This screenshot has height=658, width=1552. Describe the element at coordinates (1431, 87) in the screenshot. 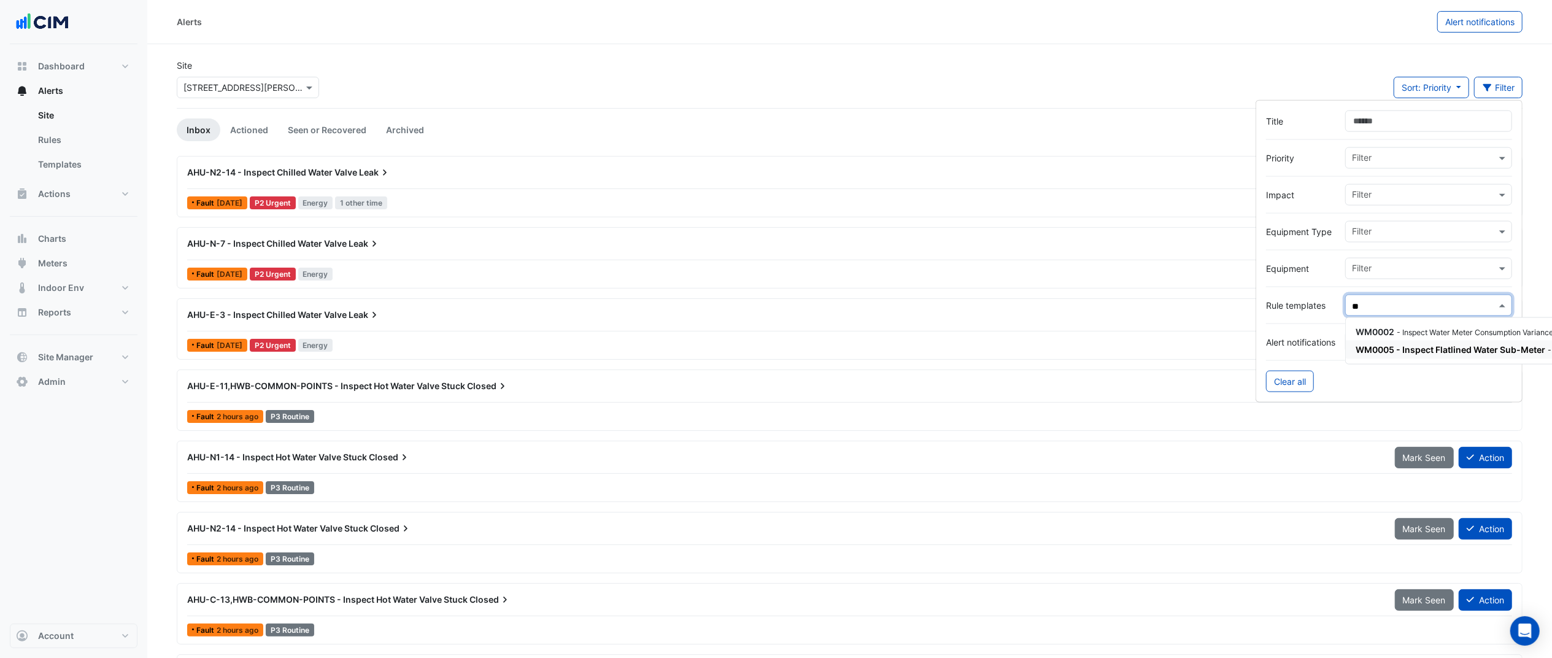

I see `button: Sort: Priority` at that location.